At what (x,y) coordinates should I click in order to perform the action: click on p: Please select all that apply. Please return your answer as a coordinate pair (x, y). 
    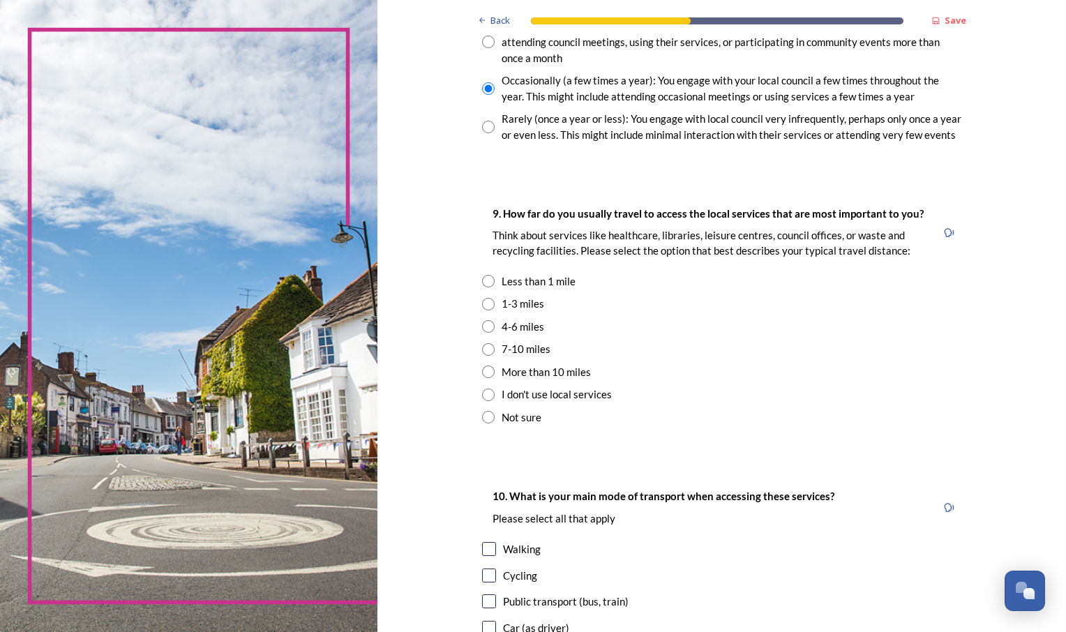
    Looking at the image, I should click on (663, 518).